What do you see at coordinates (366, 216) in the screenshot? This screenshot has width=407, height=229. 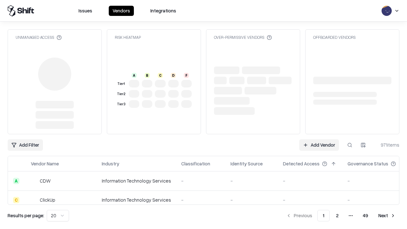 I see `button: 49` at bounding box center [366, 216].